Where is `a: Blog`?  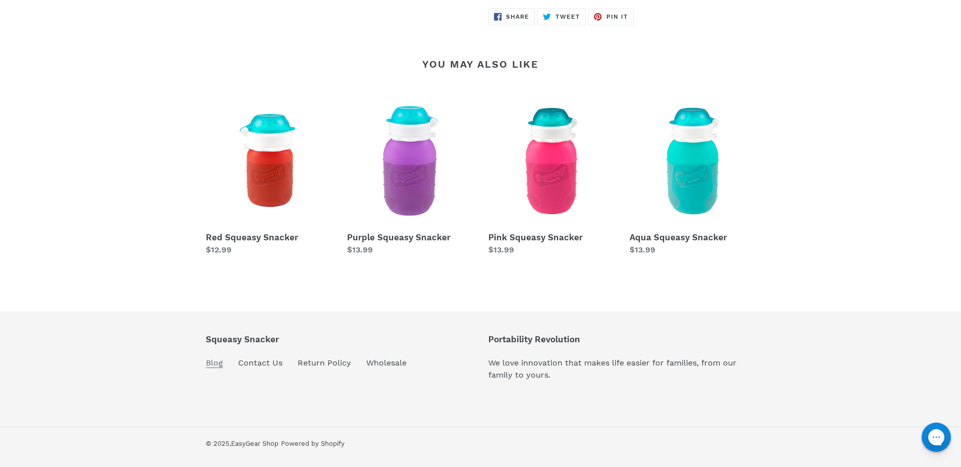
a: Blog is located at coordinates (214, 363).